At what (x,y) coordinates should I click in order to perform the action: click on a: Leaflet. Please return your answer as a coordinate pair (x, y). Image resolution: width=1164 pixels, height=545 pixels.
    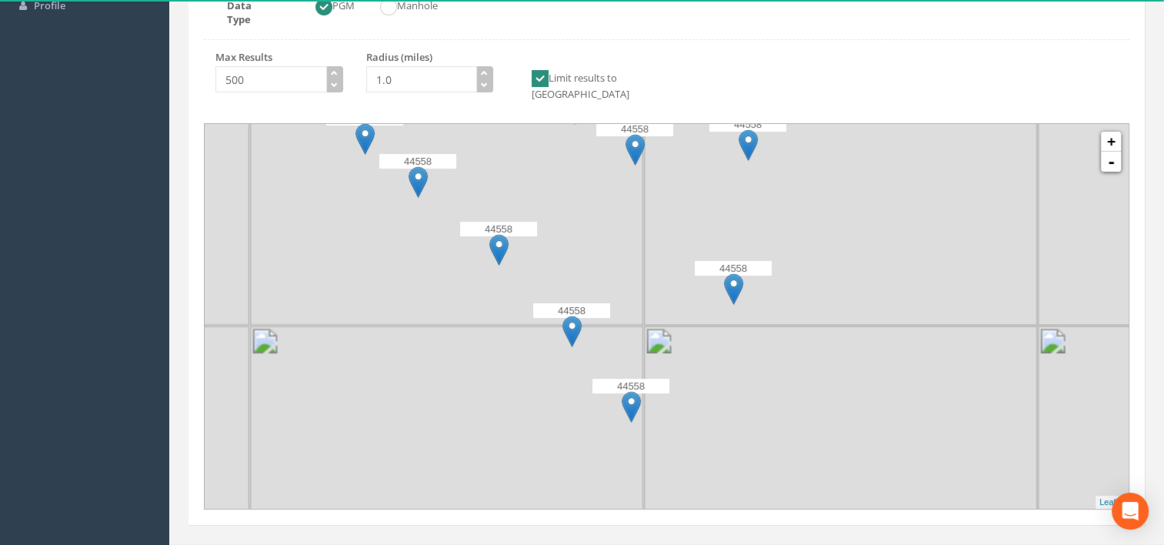
    Looking at the image, I should click on (1112, 502).